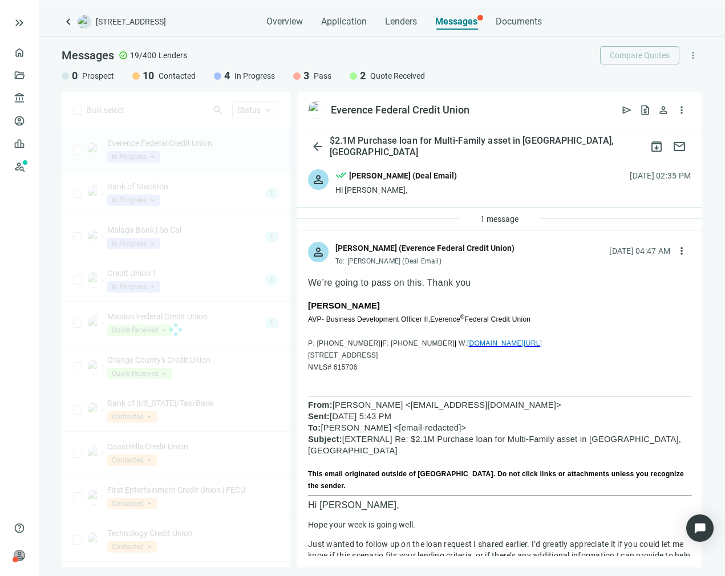  I want to click on span: done_all, so click(341, 177).